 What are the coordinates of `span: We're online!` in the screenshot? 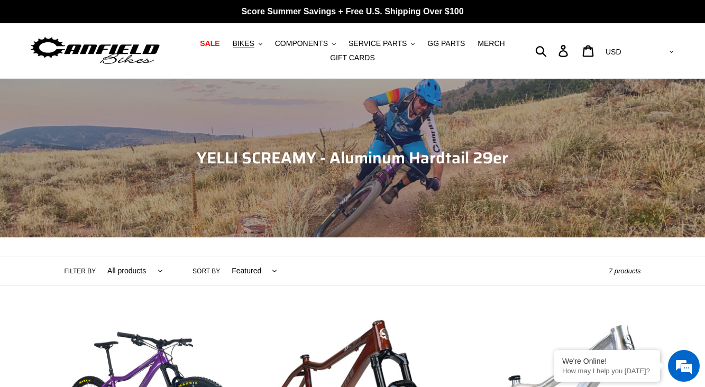 It's located at (104, 176).